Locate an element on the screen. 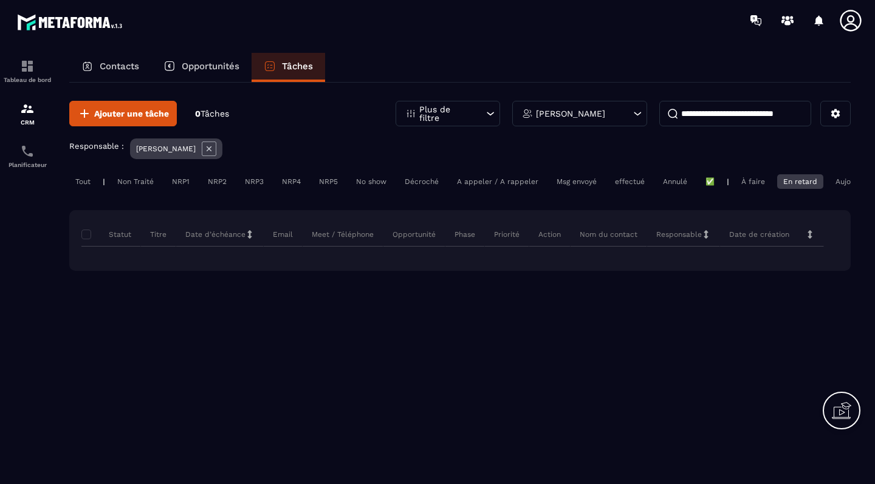 The width and height of the screenshot is (875, 484). p: Priorité is located at coordinates (507, 234).